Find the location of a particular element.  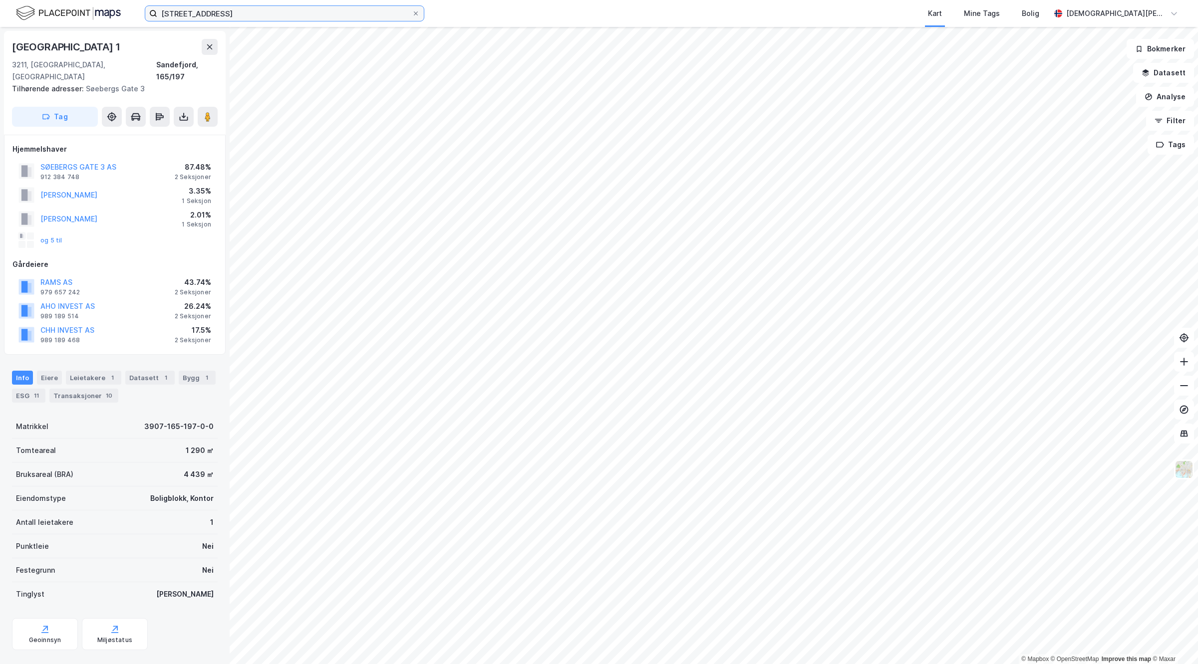

button: Analyse is located at coordinates (1165, 97).